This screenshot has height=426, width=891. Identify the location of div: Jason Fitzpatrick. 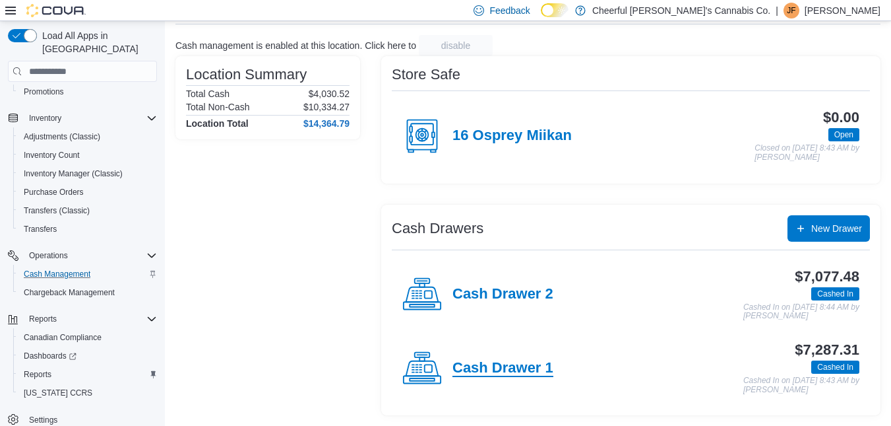
(792, 11).